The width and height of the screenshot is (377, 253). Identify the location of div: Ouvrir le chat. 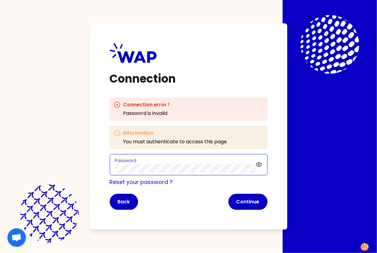
(17, 238).